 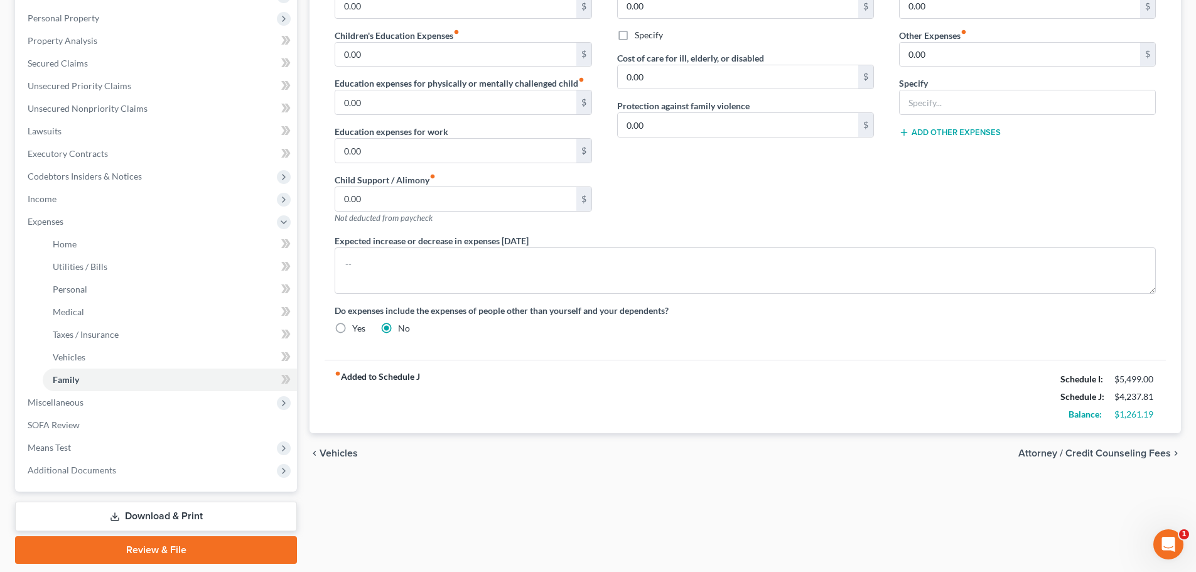 I want to click on span: Secured Claims, so click(x=58, y=63).